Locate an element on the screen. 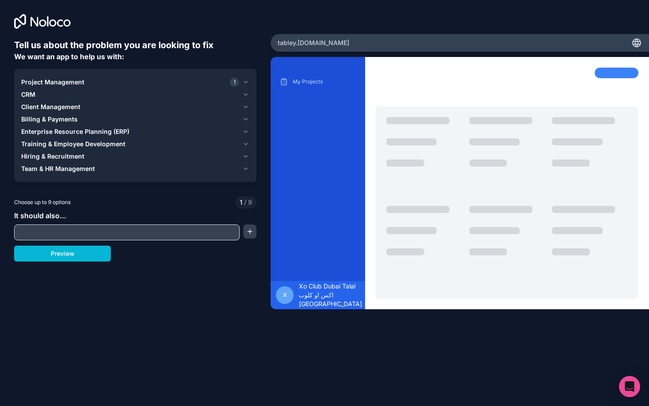 The height and width of the screenshot is (406, 649). button: Hiring & Recruitment is located at coordinates (135, 156).